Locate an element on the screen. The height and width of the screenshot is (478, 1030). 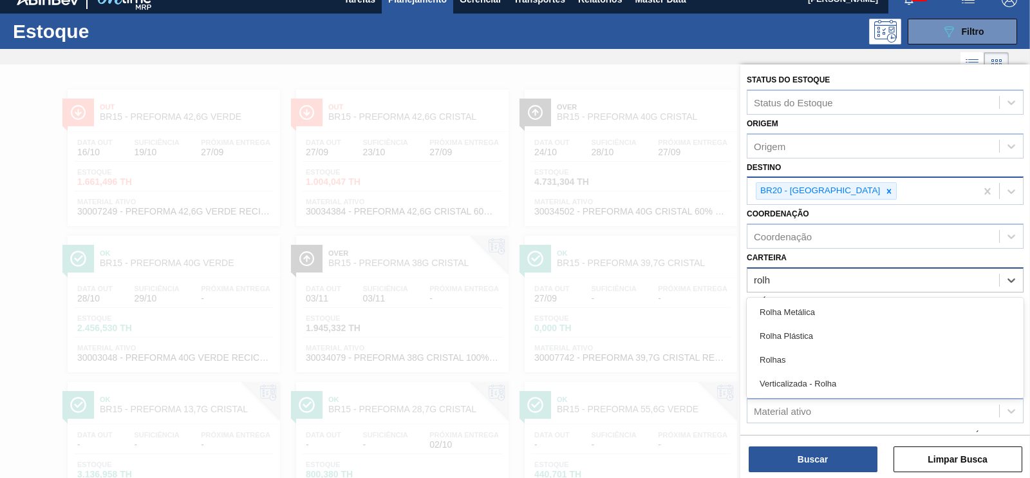
h1: Estoque is located at coordinates (106, 31).